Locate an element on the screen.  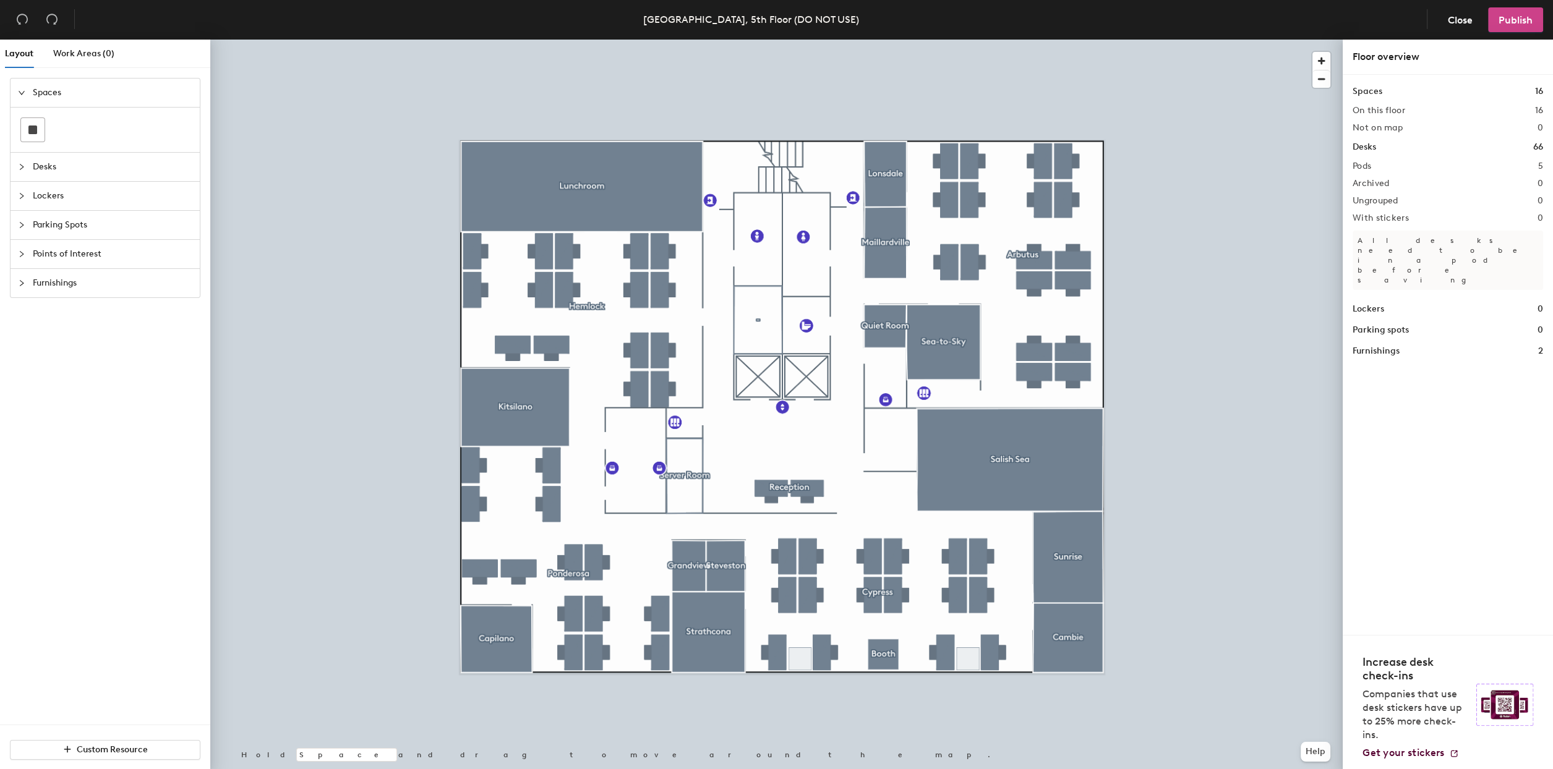
button: Close is located at coordinates (1460, 20).